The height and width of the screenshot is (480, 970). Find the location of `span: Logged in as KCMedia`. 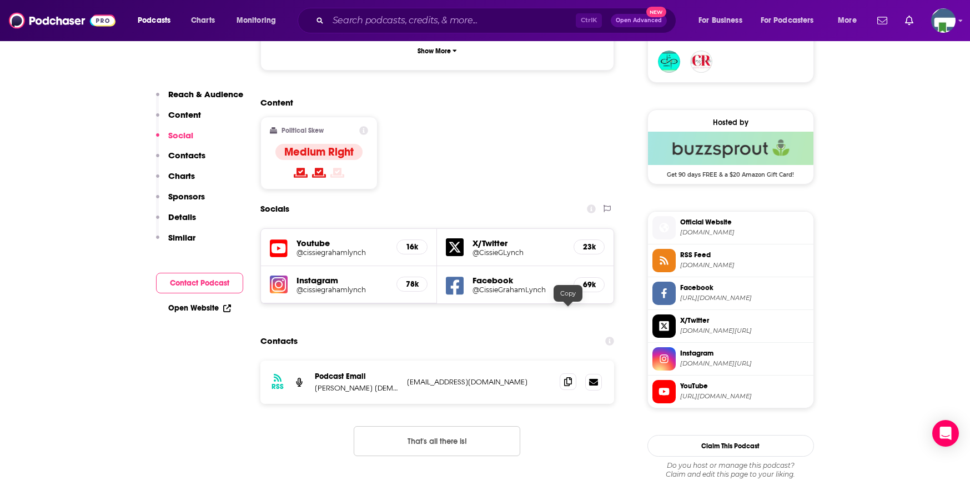

span: Logged in as KCMedia is located at coordinates (943, 21).